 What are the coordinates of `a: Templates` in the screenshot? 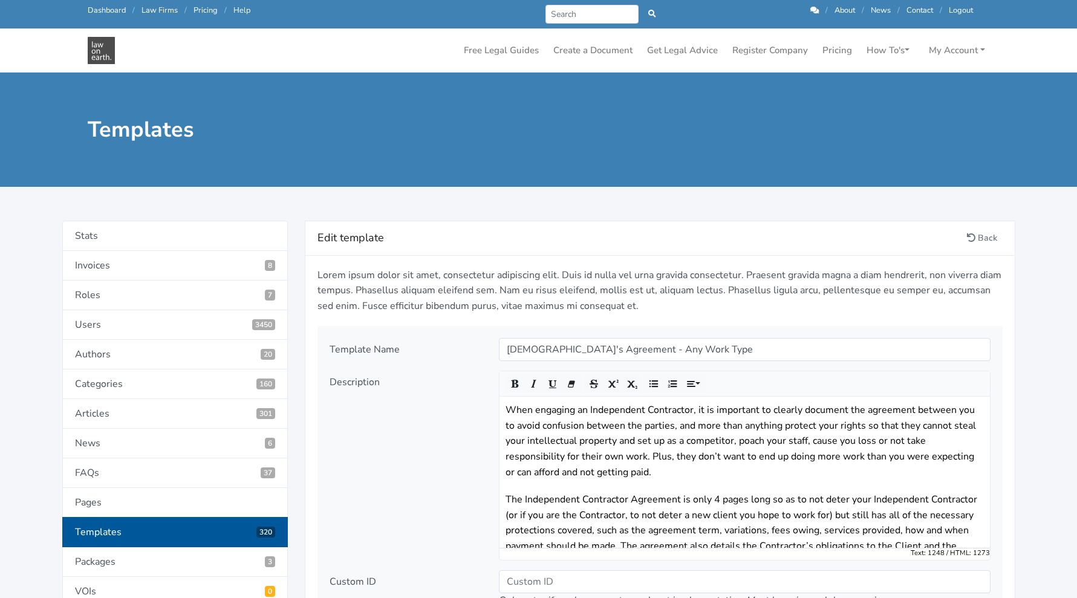 It's located at (175, 532).